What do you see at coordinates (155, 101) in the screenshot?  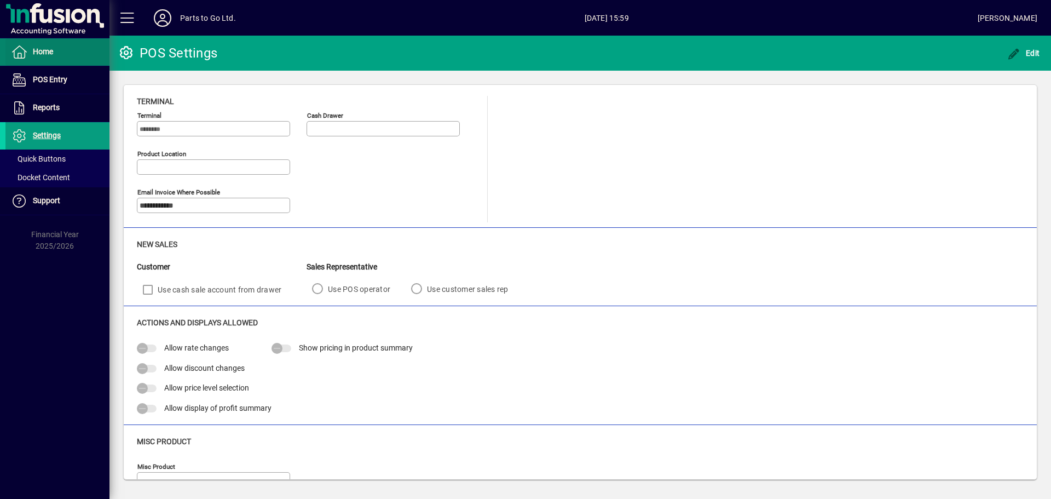 I see `span: Terminal` at bounding box center [155, 101].